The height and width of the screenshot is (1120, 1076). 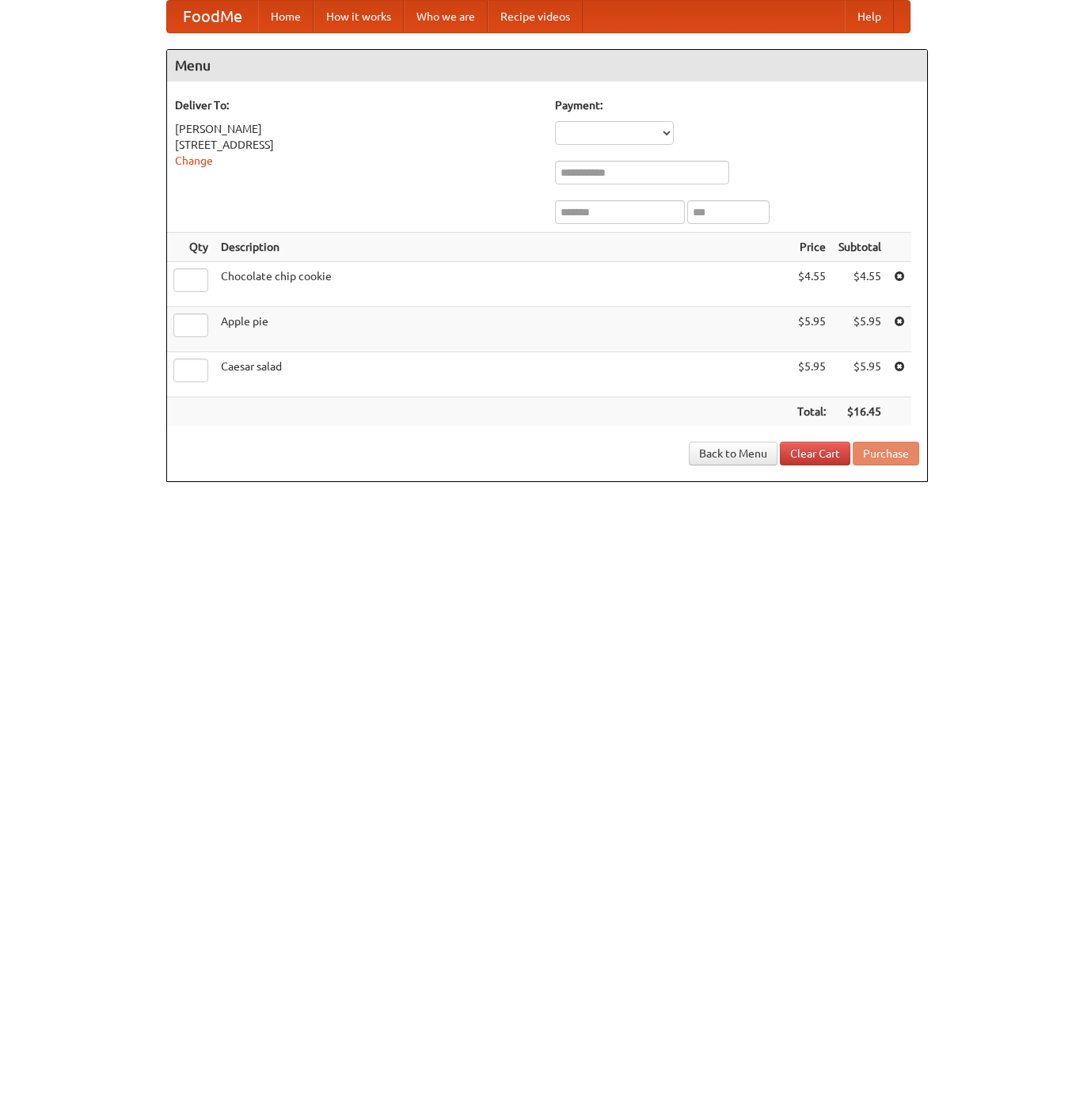 I want to click on button: Purchase, so click(x=886, y=454).